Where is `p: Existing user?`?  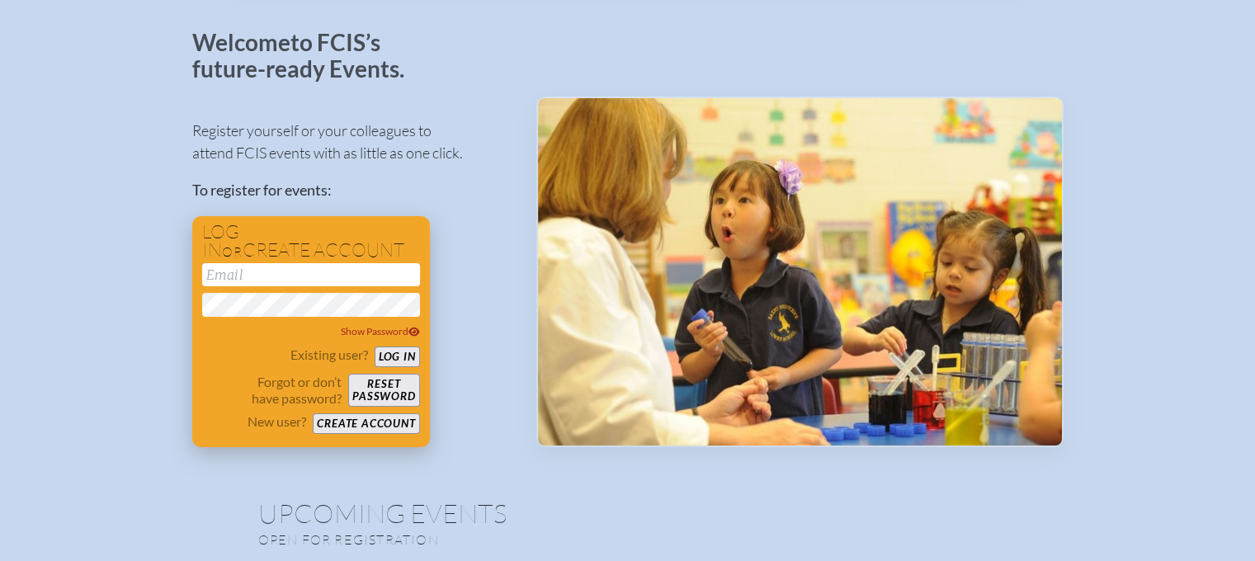 p: Existing user? is located at coordinates (329, 355).